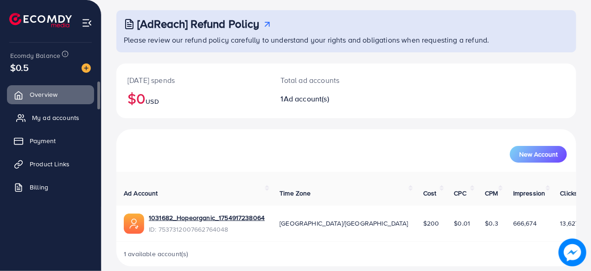  Describe the element at coordinates (491, 223) in the screenshot. I see `span: $0.3` at that location.